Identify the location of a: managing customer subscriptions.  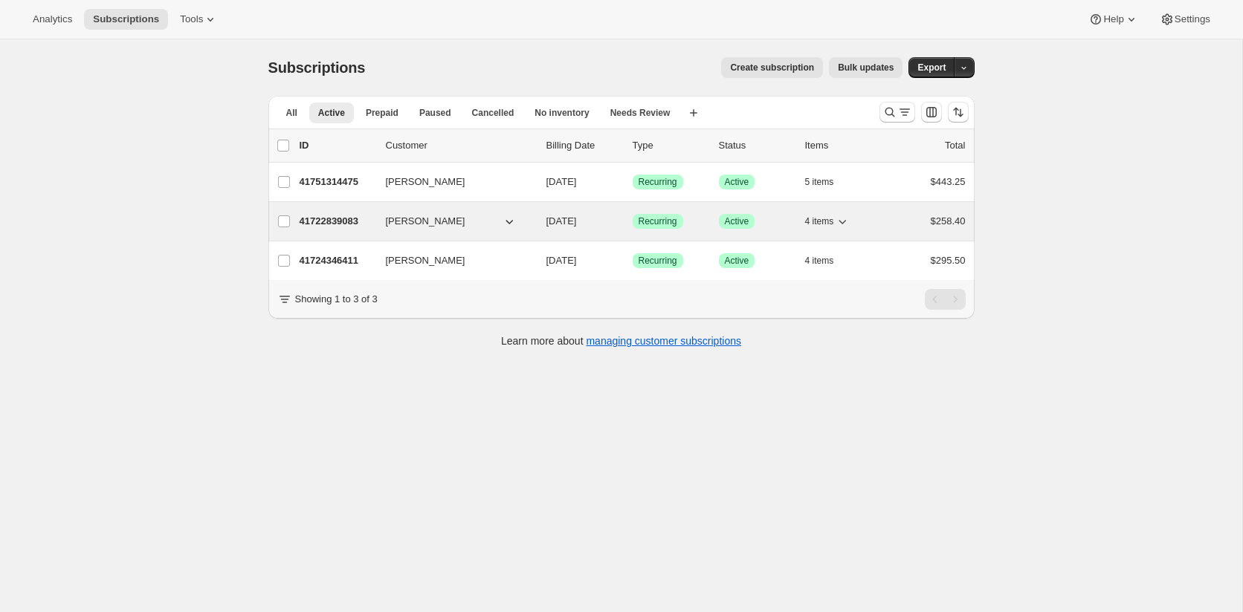
(663, 341).